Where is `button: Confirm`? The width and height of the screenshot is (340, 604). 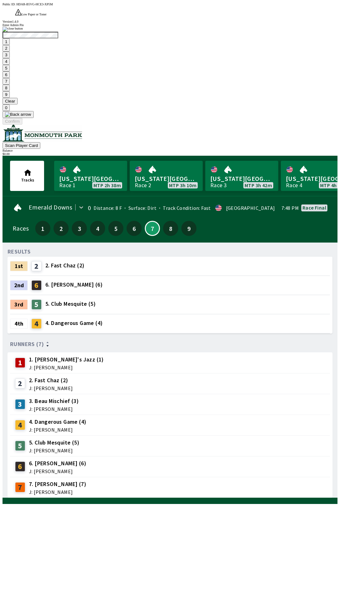 button: Confirm is located at coordinates (12, 121).